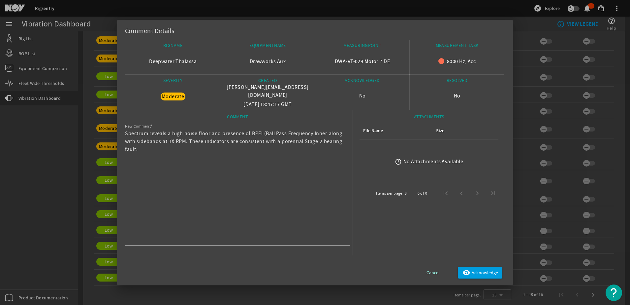  What do you see at coordinates (467, 272) in the screenshot?
I see `mat-icon: visibility` at bounding box center [467, 272].